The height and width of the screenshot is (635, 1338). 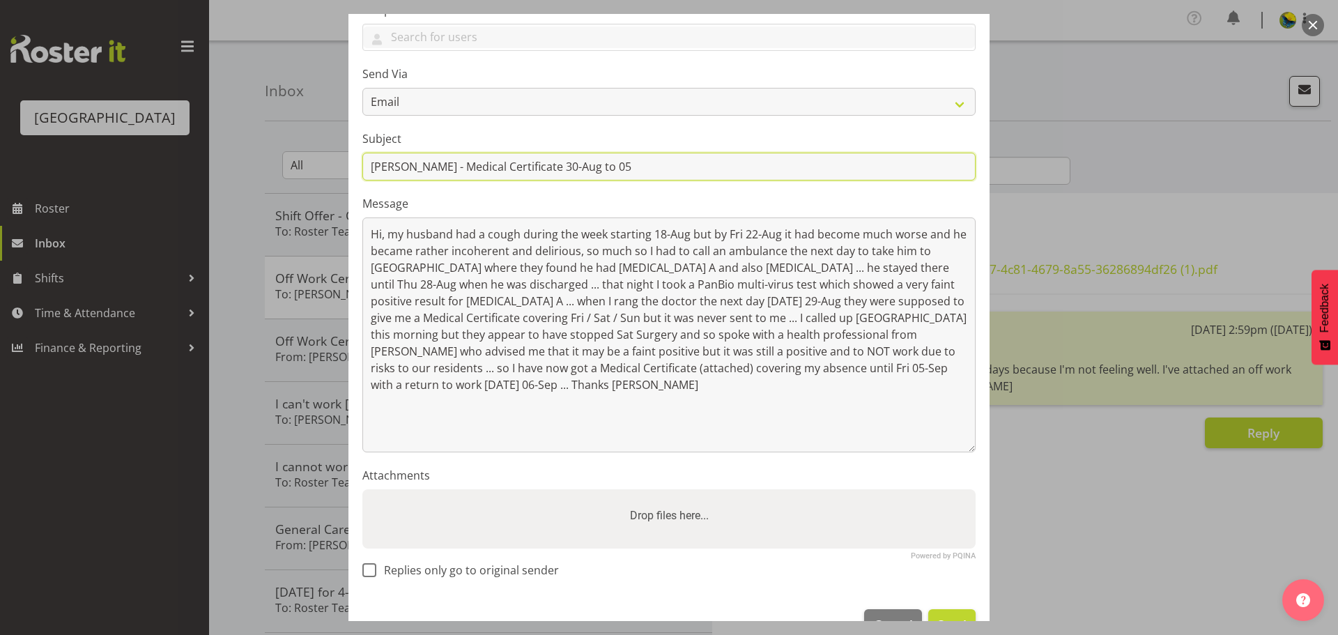 What do you see at coordinates (1324, 317) in the screenshot?
I see `button: Feedback - Show survey` at bounding box center [1324, 317].